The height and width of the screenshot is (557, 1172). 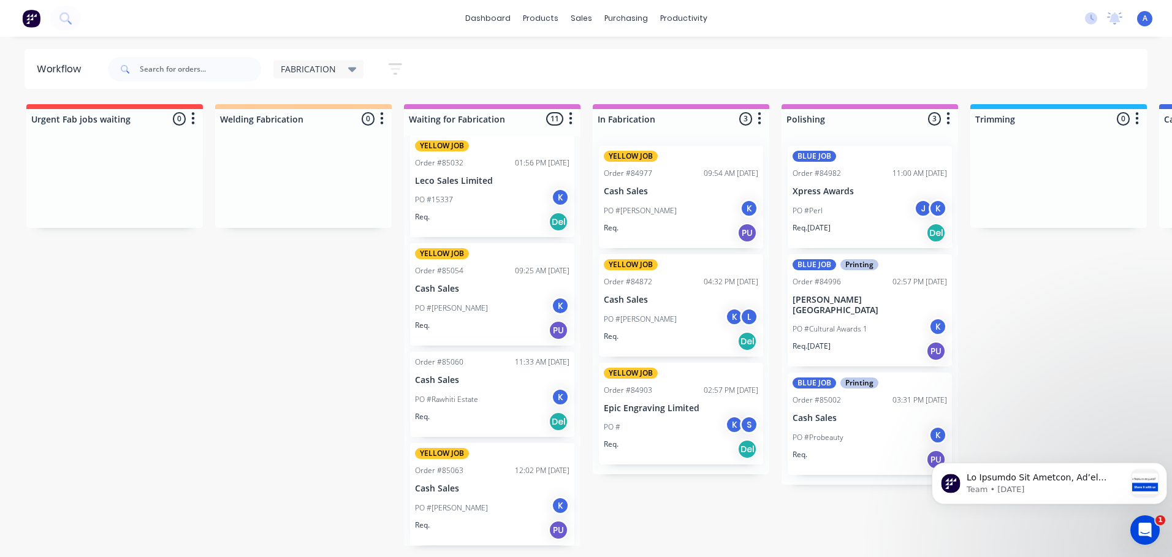 I want to click on div: Order #85063, so click(x=439, y=471).